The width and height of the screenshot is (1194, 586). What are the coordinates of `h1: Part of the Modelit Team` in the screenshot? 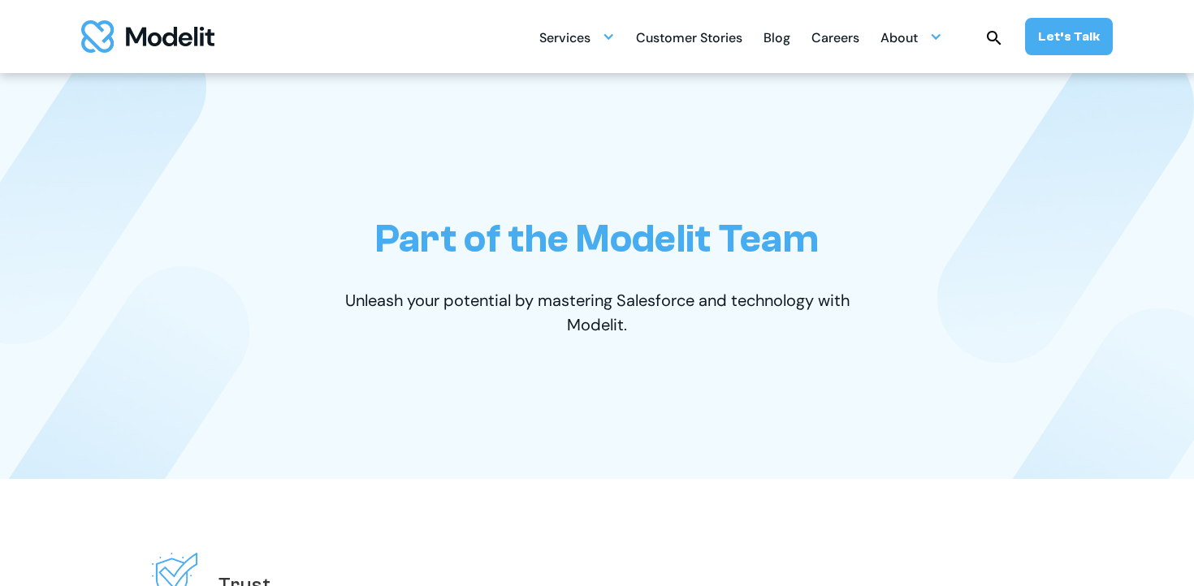 It's located at (597, 239).